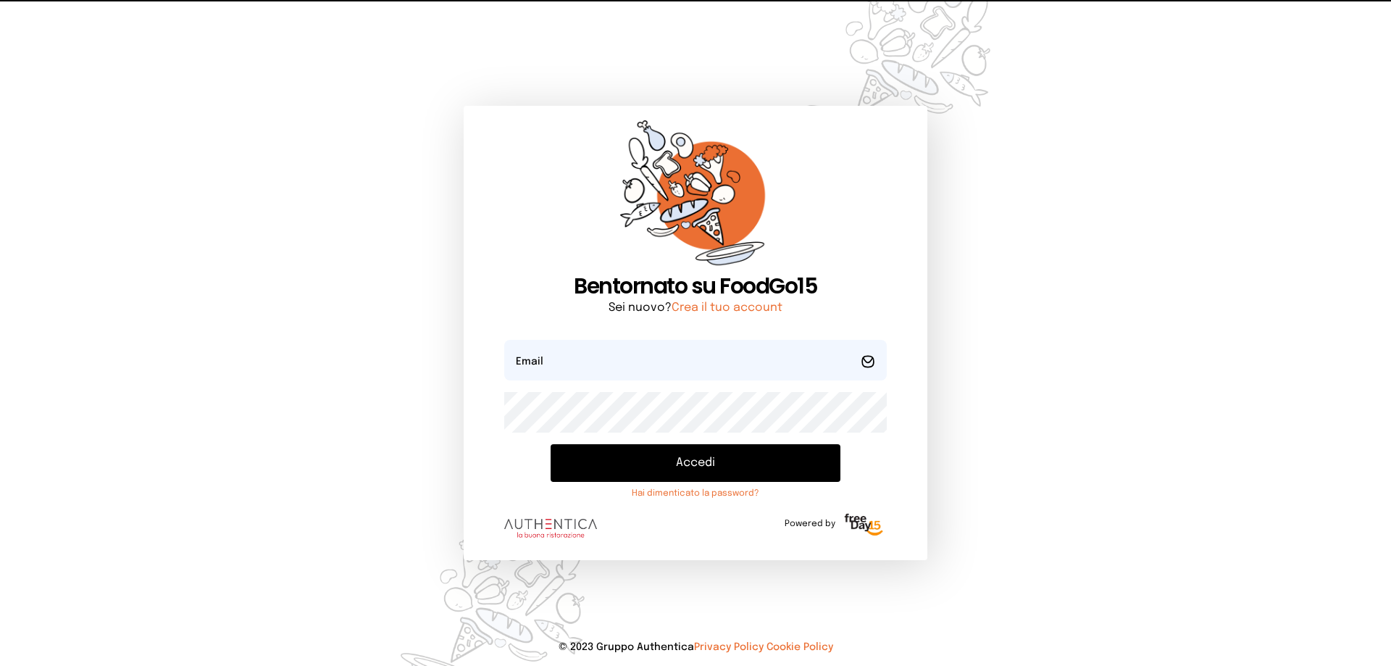 The width and height of the screenshot is (1391, 666). I want to click on a: Privacy Policy, so click(729, 647).